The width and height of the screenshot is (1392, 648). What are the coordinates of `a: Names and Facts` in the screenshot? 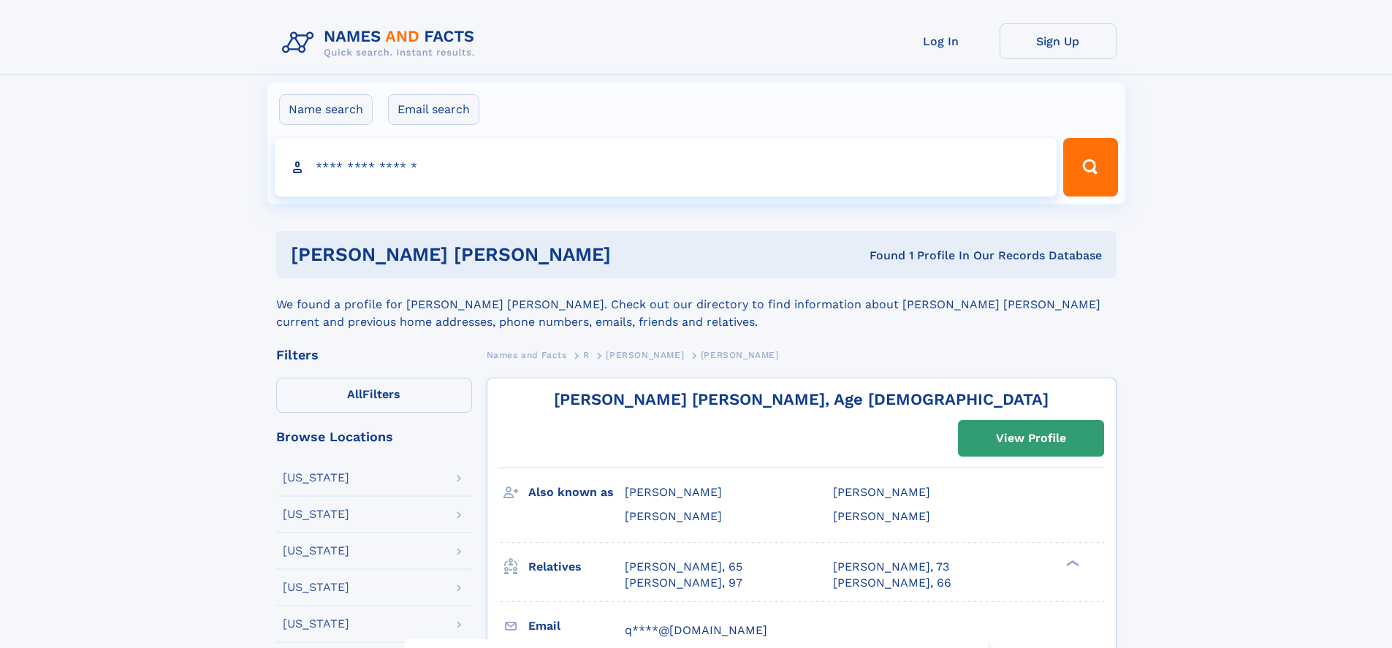 It's located at (527, 354).